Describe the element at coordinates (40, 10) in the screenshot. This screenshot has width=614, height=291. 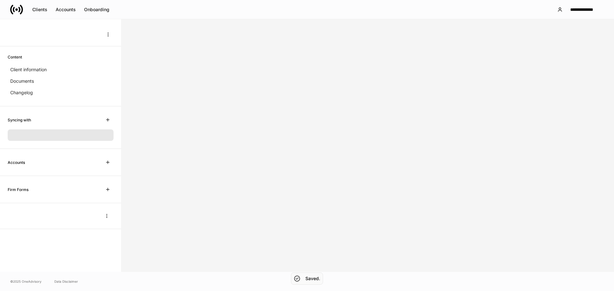
I see `button: Clients` at that location.